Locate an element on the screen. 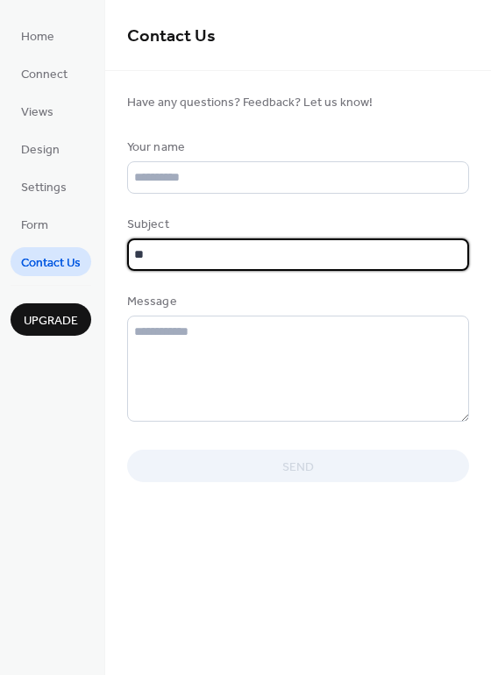 The height and width of the screenshot is (675, 491). a: Views is located at coordinates (37, 111).